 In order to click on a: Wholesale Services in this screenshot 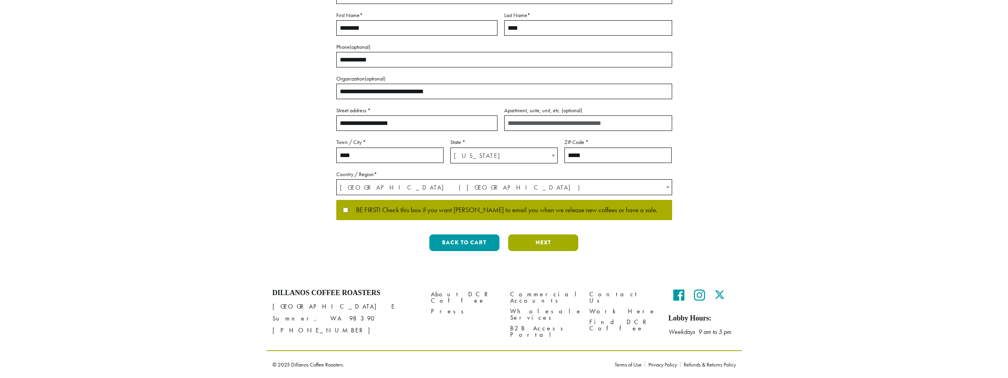, I will do `click(544, 314)`.